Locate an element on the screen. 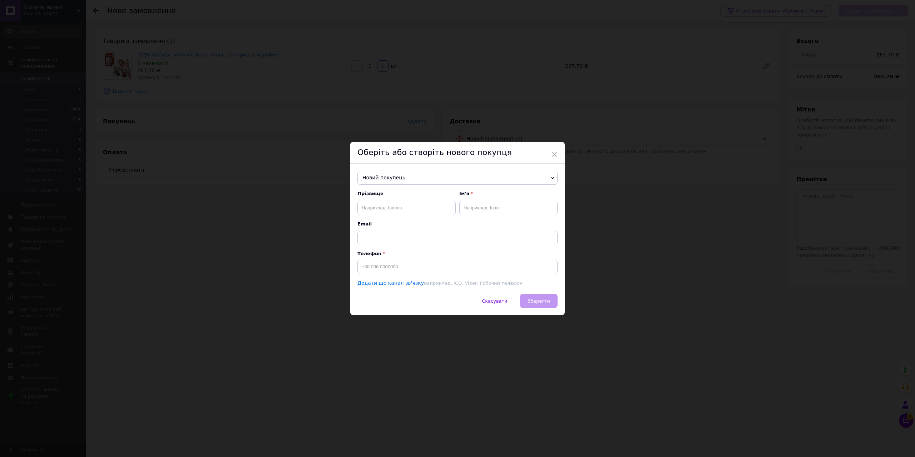 The height and width of the screenshot is (457, 915). span: Email is located at coordinates (458, 224).